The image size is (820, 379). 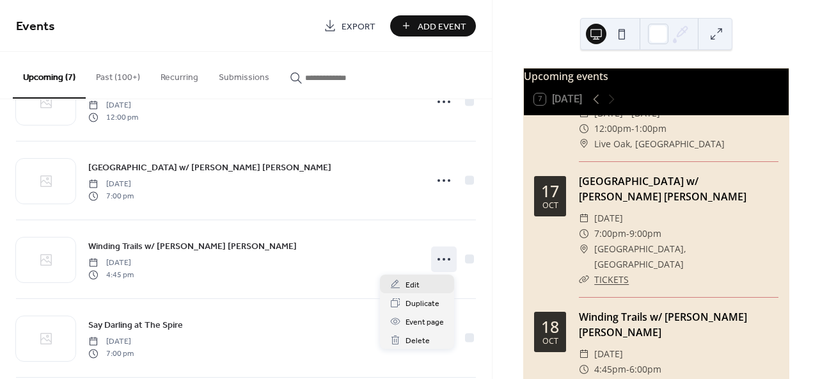 I want to click on span: Say Darling at The Spire, so click(x=136, y=325).